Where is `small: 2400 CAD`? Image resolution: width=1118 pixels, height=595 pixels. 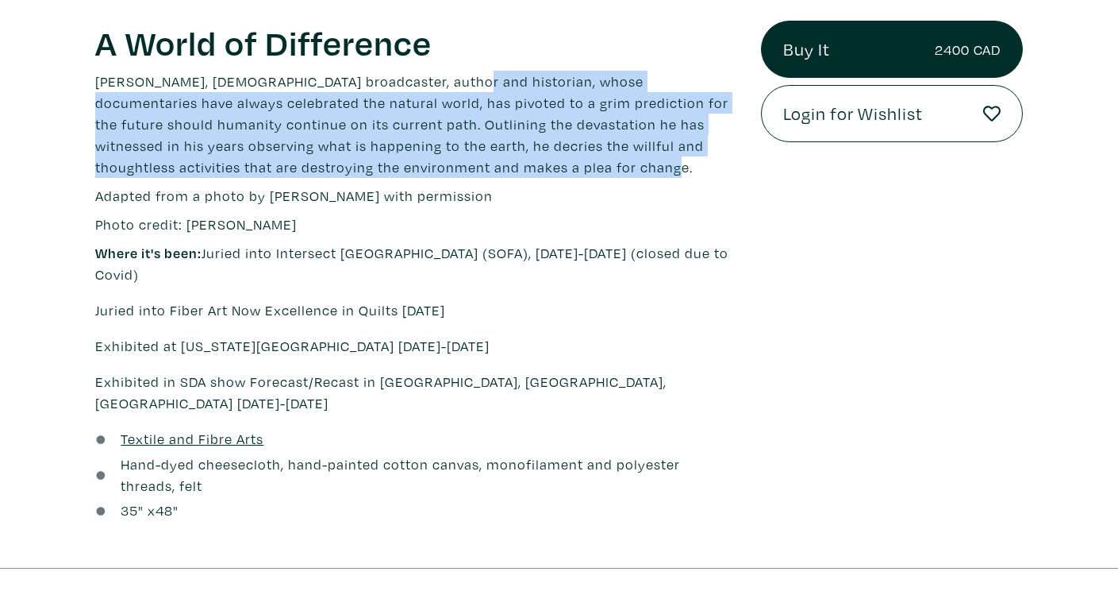 small: 2400 CAD is located at coordinates (968, 49).